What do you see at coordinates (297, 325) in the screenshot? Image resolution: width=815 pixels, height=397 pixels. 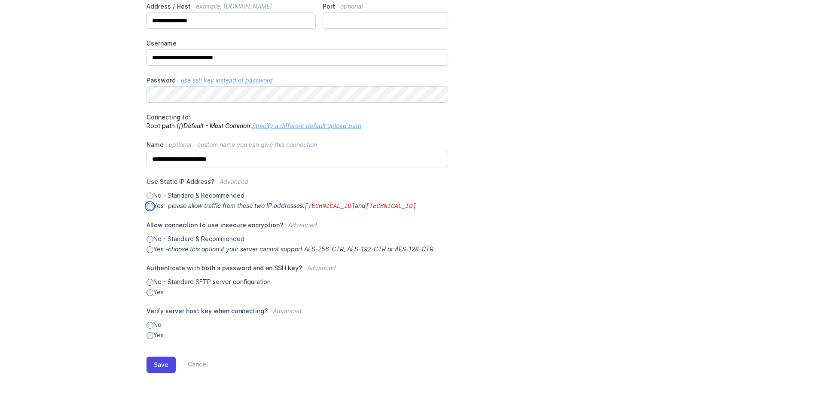 I see `label: No` at bounding box center [297, 325].